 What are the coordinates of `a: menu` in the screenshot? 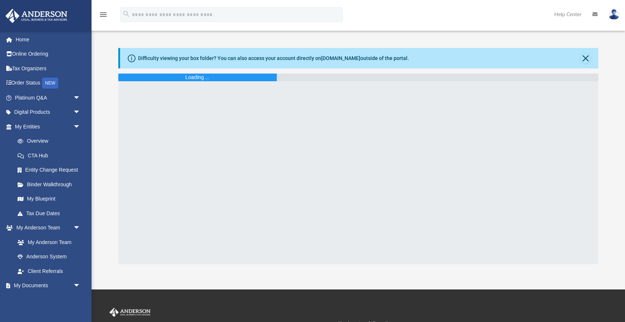 It's located at (103, 16).